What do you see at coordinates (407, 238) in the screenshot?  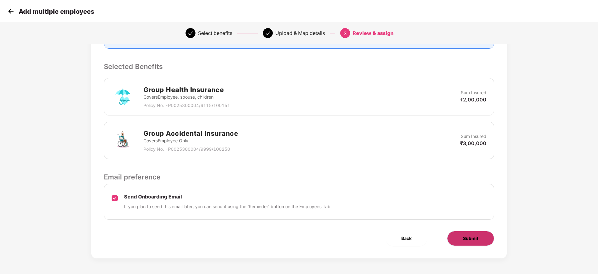 I see `button: Back` at bounding box center [407, 238].